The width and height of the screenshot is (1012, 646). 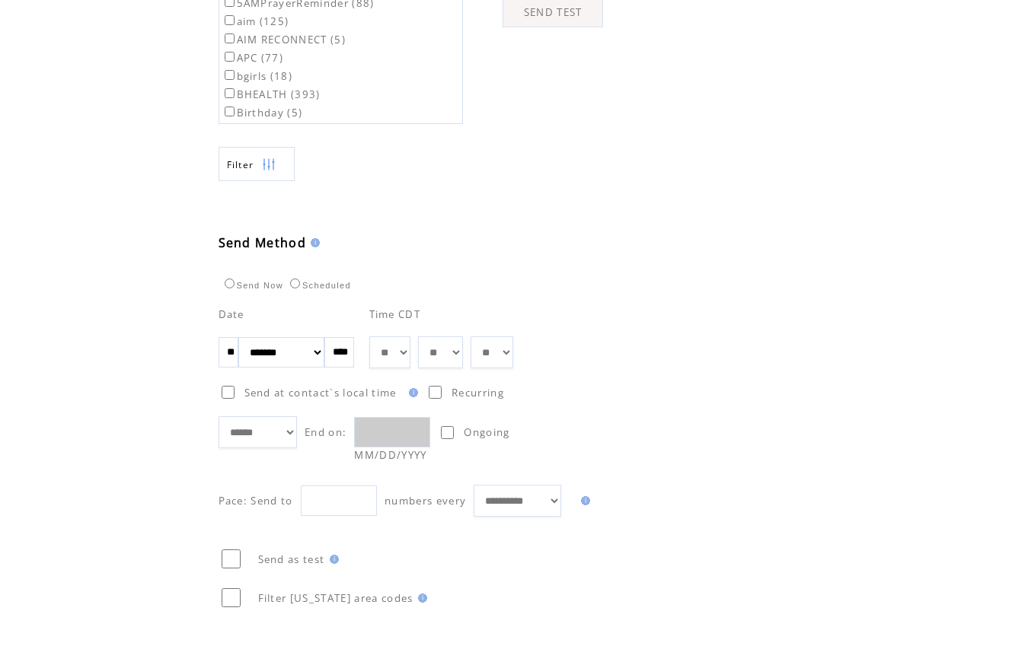 I want to click on span: MM/DD/YYYY, so click(x=390, y=455).